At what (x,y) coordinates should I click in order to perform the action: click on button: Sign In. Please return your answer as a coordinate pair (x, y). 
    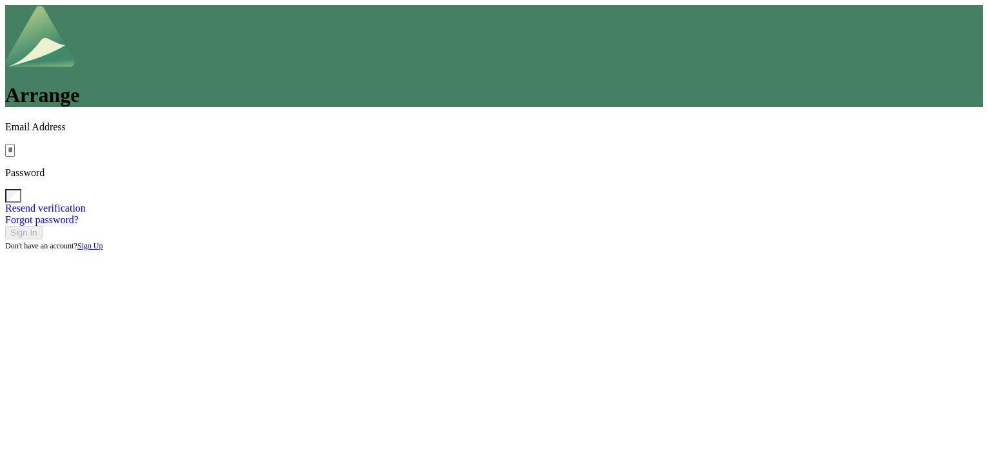
    Looking at the image, I should click on (24, 232).